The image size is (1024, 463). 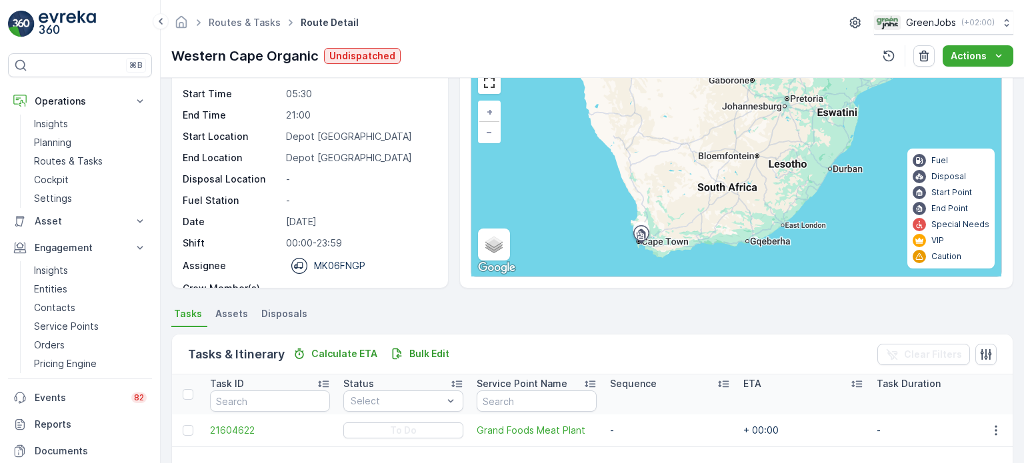 I want to click on button: Bulk Edit, so click(x=420, y=354).